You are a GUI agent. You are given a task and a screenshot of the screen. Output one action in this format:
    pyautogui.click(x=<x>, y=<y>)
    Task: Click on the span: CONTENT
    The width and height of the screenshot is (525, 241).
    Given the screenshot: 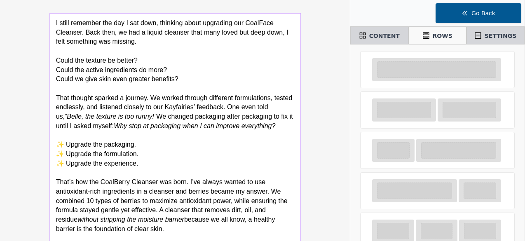 What is the action you would take?
    pyautogui.click(x=384, y=36)
    